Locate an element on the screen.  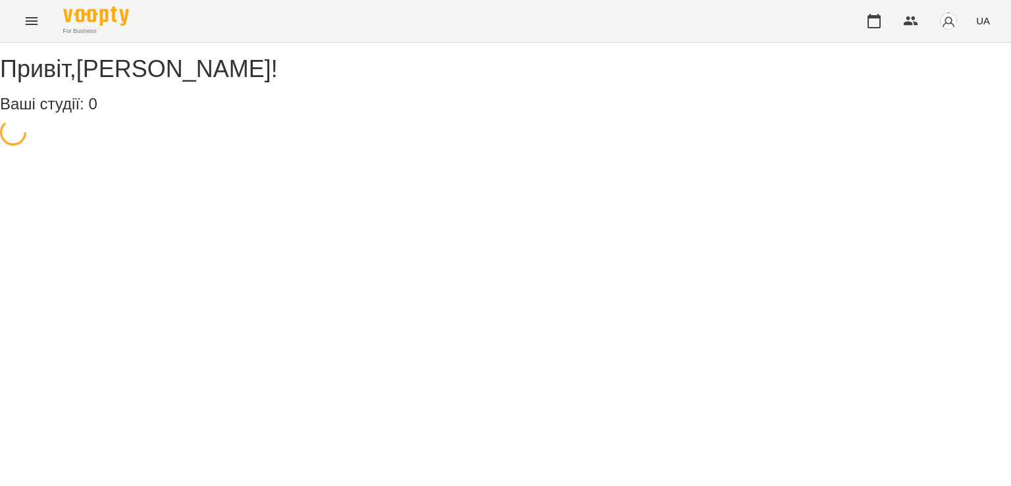
img: Voopty Logo is located at coordinates (96, 16).